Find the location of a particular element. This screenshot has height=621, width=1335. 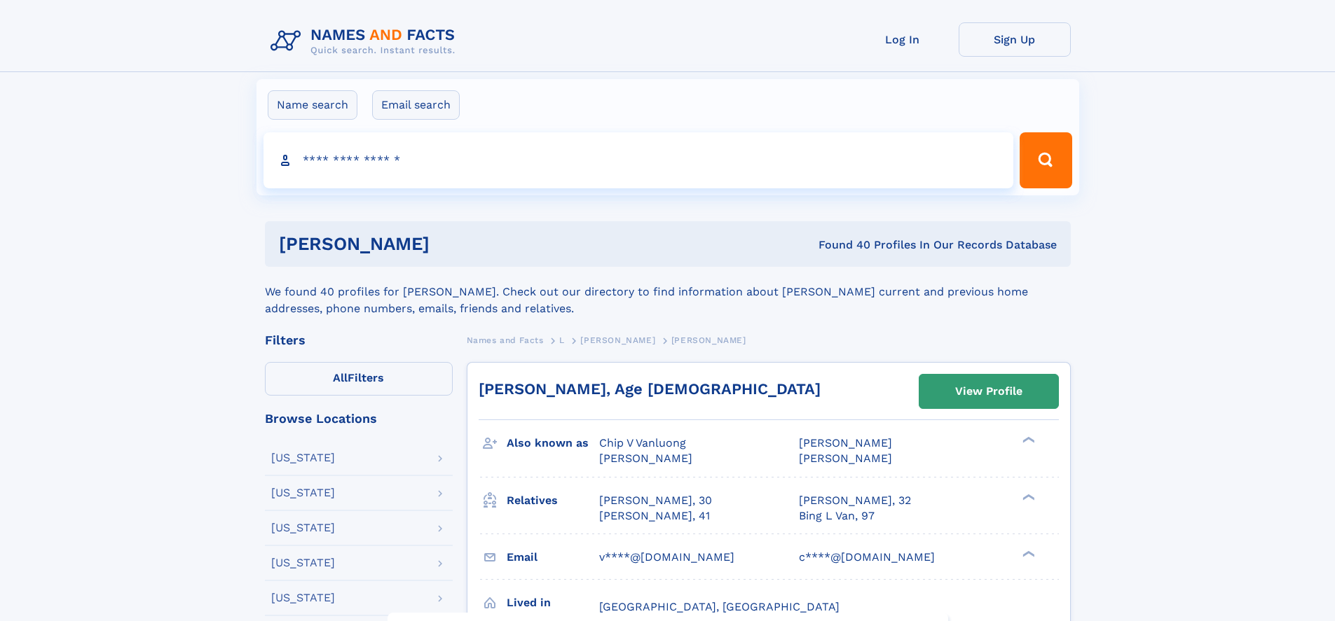

div: Filters is located at coordinates (359, 340).